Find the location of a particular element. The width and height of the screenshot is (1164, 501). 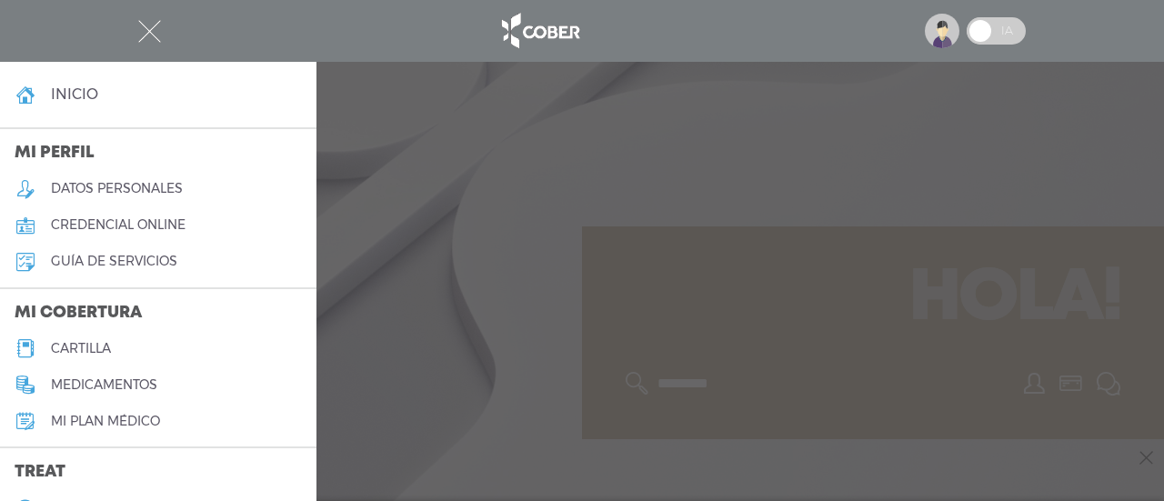

h5: medicamentos is located at coordinates (104, 385).